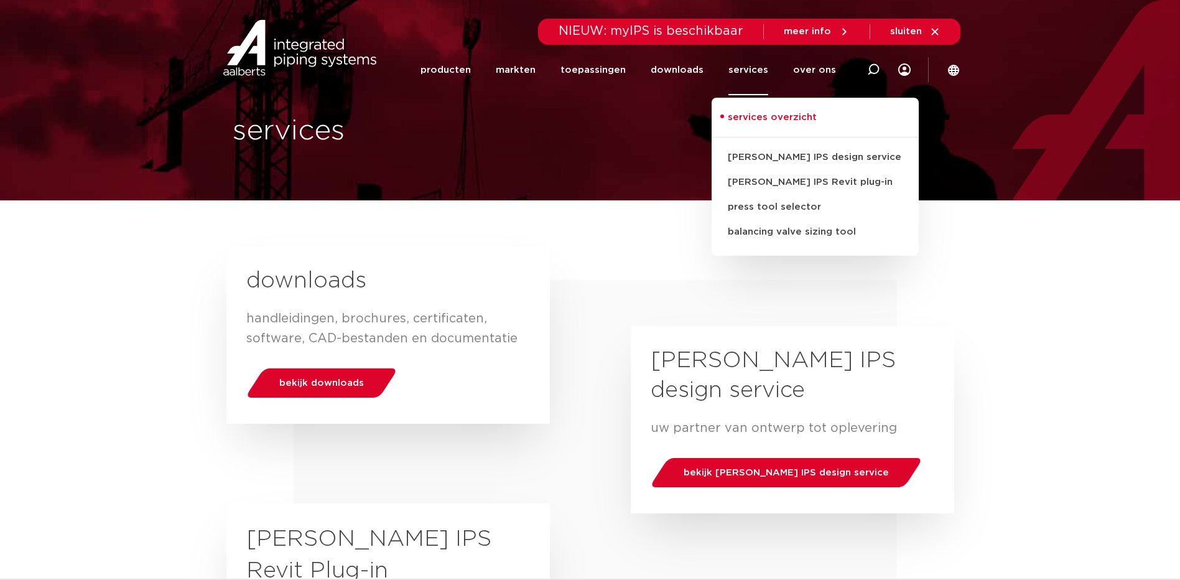 Image resolution: width=1180 pixels, height=580 pixels. Describe the element at coordinates (650, 31) in the screenshot. I see `span: NIEUW: myIPS is beschikbaar` at that location.